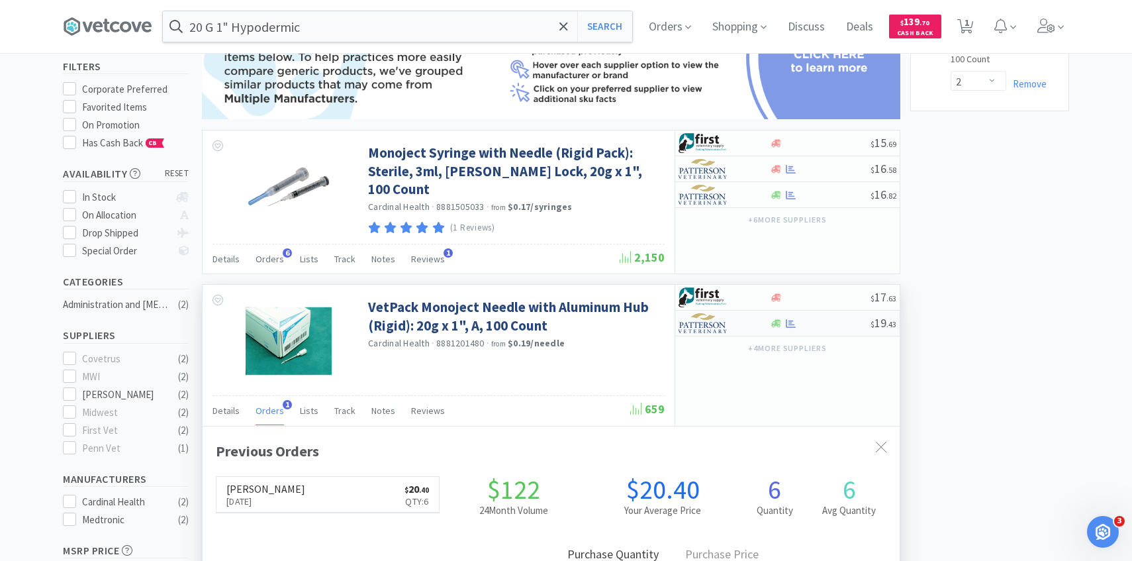 The image size is (1132, 561). I want to click on h5: Manufacturers, so click(126, 479).